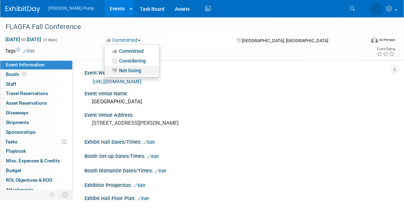 The image size is (404, 208). What do you see at coordinates (36, 190) in the screenshot?
I see `a: Attachments` at bounding box center [36, 190].